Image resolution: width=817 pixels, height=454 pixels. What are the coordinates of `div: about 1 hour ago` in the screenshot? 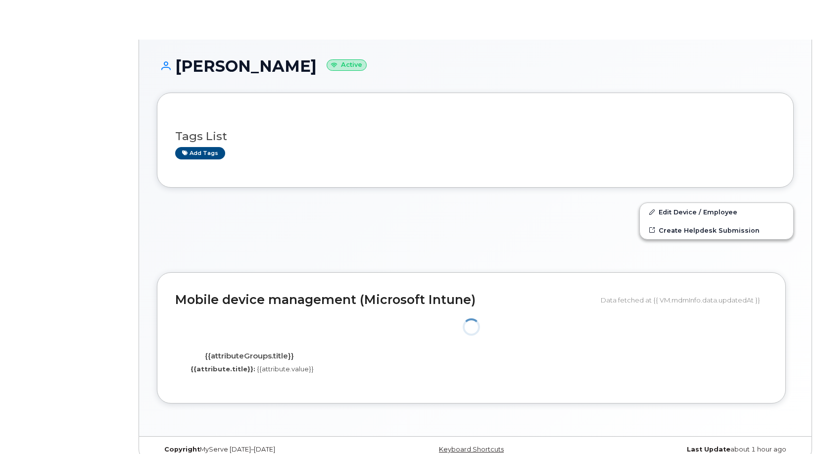 It's located at (687, 449).